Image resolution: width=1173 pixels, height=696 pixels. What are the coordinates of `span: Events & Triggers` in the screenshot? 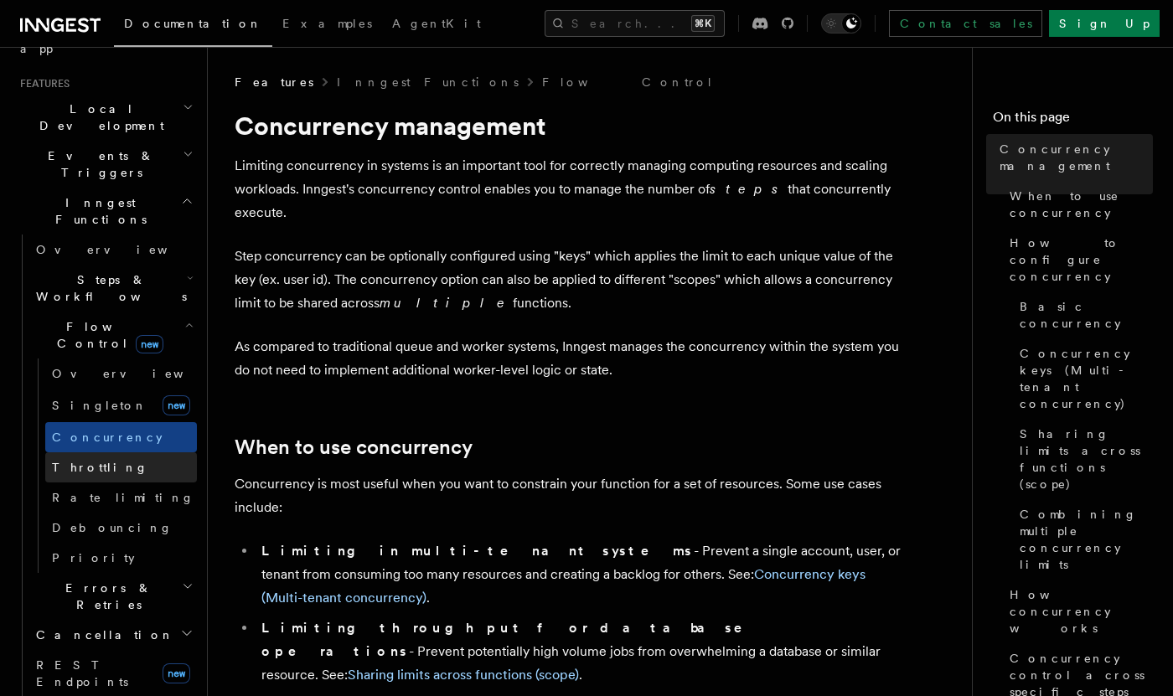 It's located at (98, 164).